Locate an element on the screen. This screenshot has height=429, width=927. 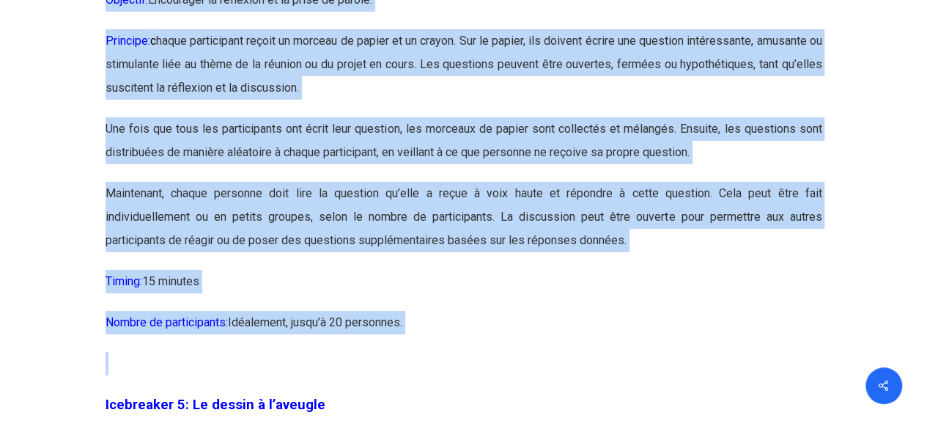
p: 15 minutes is located at coordinates (464, 290).